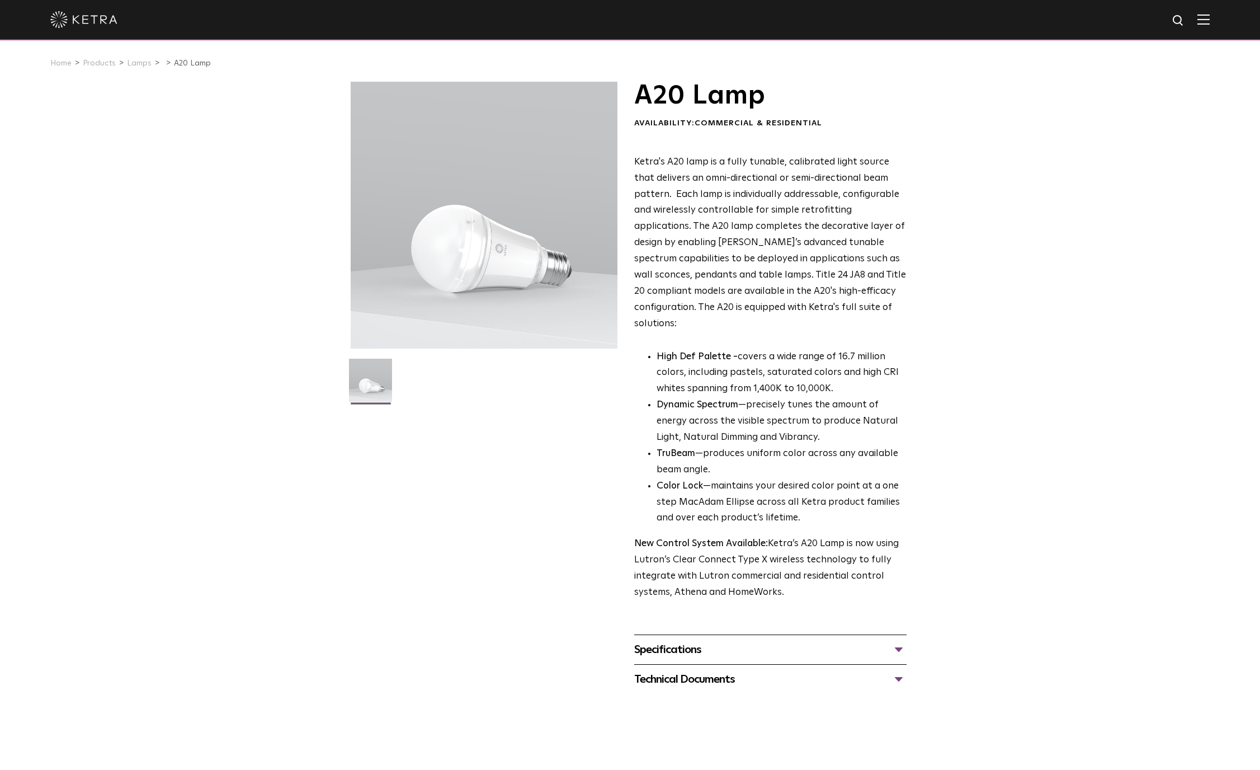 The height and width of the screenshot is (770, 1260). What do you see at coordinates (697, 356) in the screenshot?
I see `strong: High Def Palette -` at bounding box center [697, 356].